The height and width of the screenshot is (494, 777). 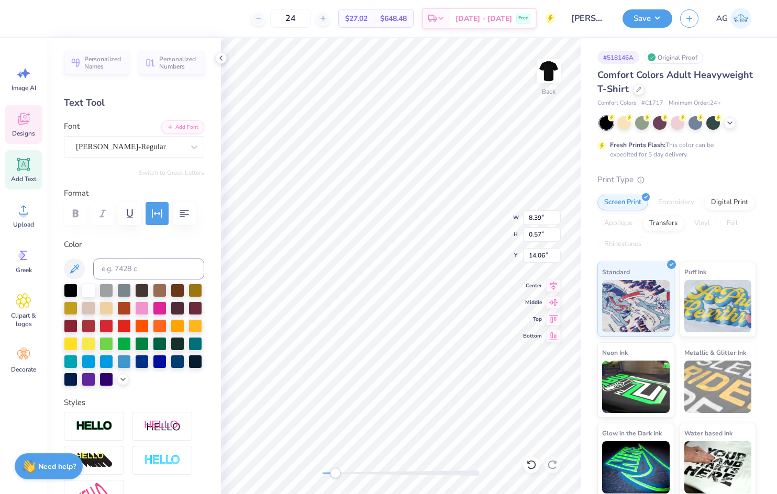 What do you see at coordinates (104, 63) in the screenshot?
I see `span: Personalized Names` at bounding box center [104, 63].